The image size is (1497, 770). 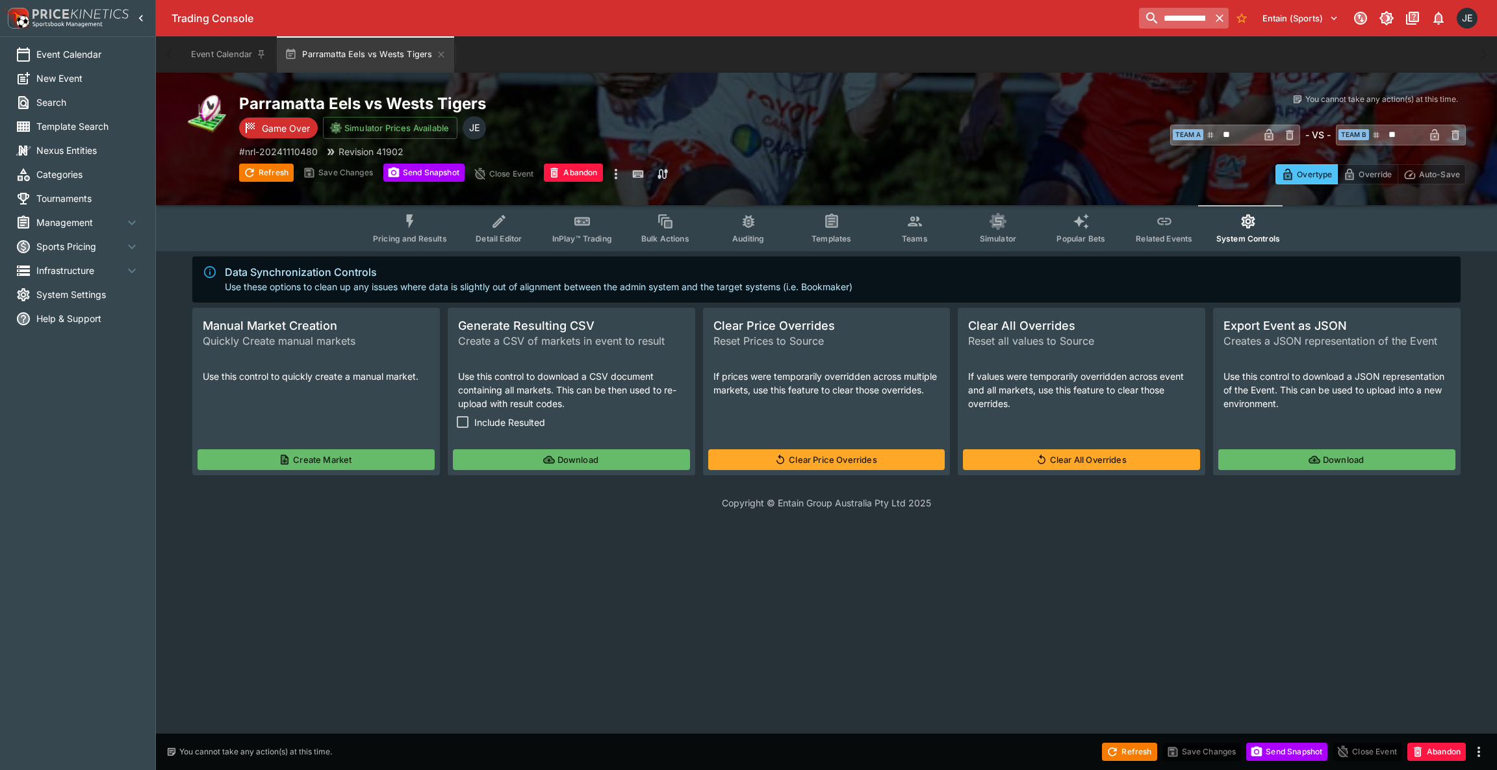 What do you see at coordinates (88, 102) in the screenshot?
I see `span: Search` at bounding box center [88, 102].